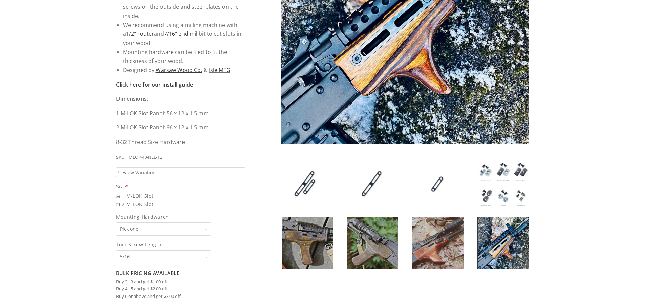 This screenshot has width=645, height=308. Describe the element at coordinates (184, 34) in the screenshot. I see `li: We recommend using a milling machine with a and bit to cut slots in your wood.` at that location.